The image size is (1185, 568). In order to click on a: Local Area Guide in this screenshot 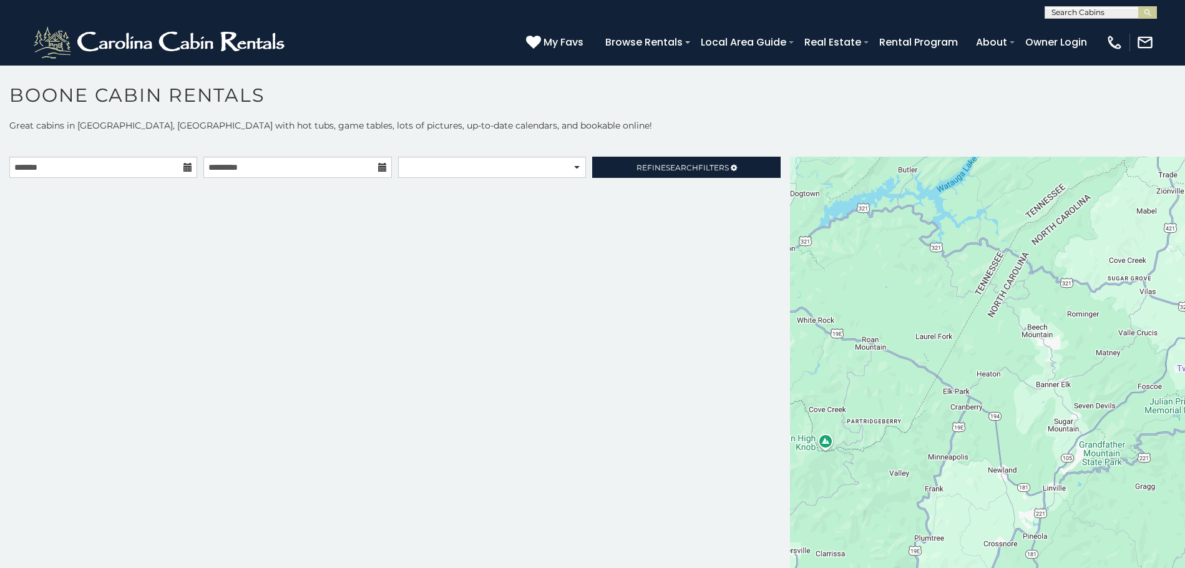, I will do `click(743, 42)`.